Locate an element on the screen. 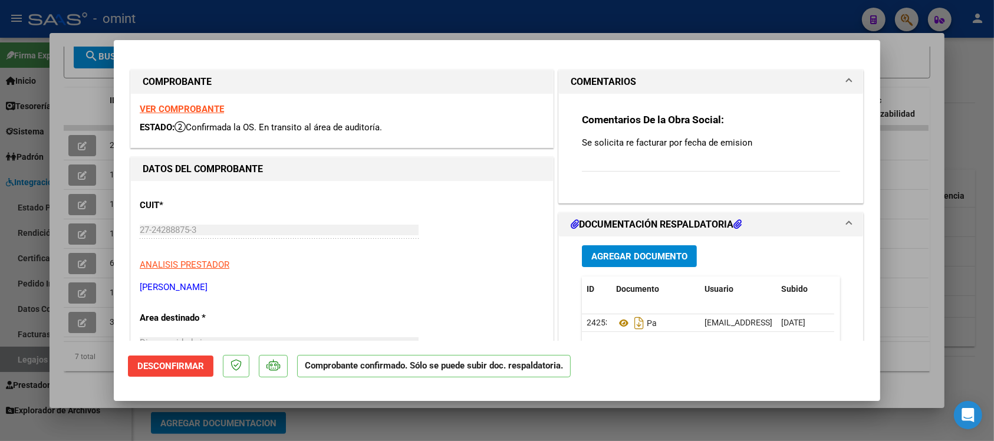 This screenshot has height=441, width=994. p: Comprobante confirmado. Sólo se puede subir doc. respaldatoria. is located at coordinates (434, 366).